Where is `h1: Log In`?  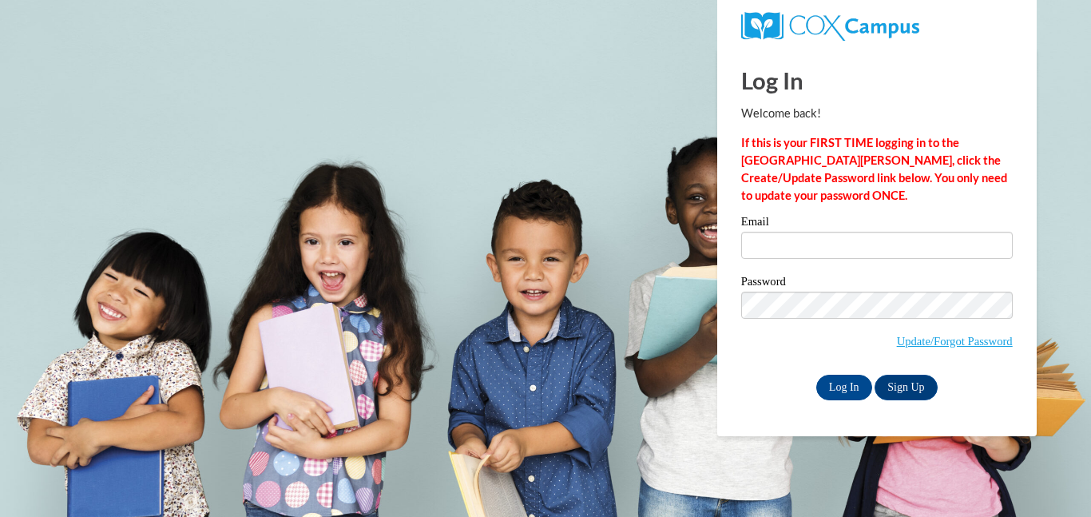 h1: Log In is located at coordinates (877, 80).